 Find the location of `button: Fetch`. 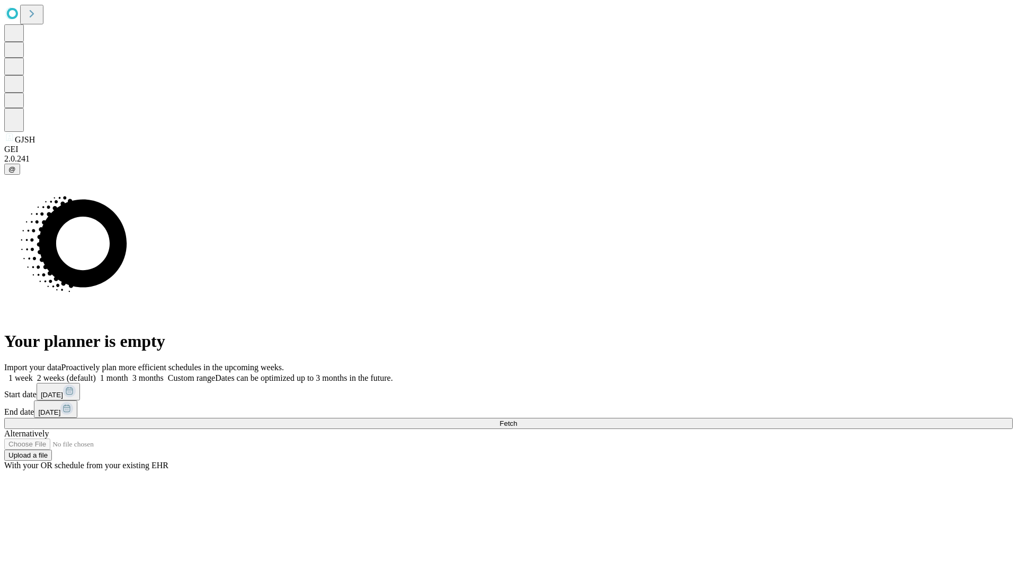

button: Fetch is located at coordinates (509, 423).